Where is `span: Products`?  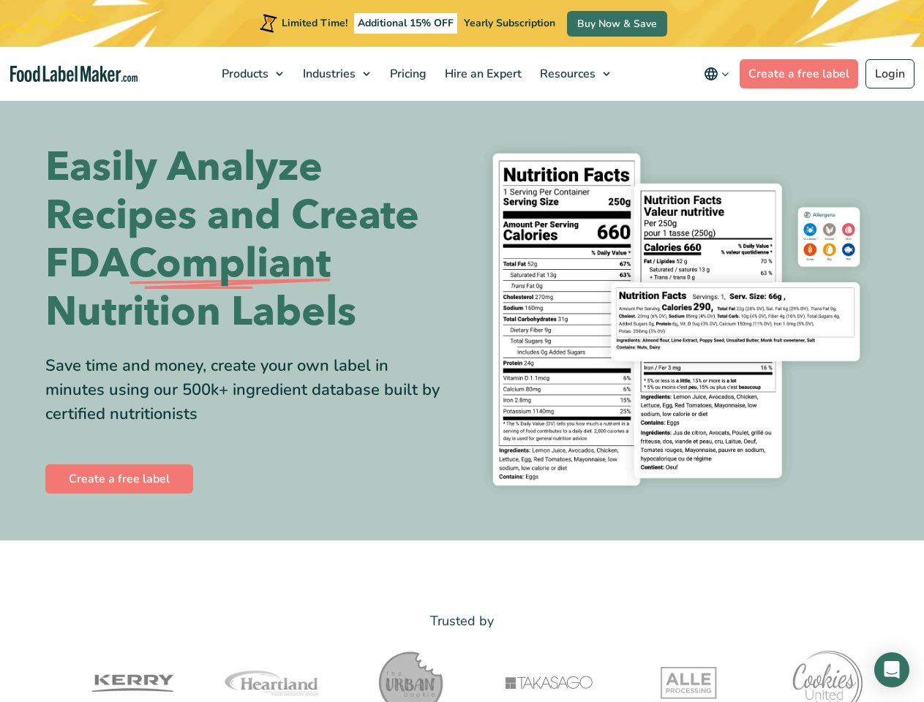
span: Products is located at coordinates (244, 74).